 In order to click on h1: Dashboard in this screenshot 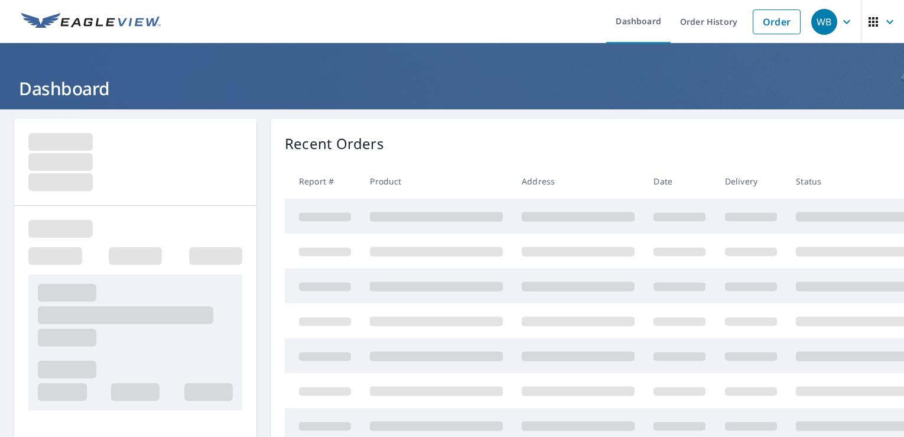, I will do `click(452, 88)`.